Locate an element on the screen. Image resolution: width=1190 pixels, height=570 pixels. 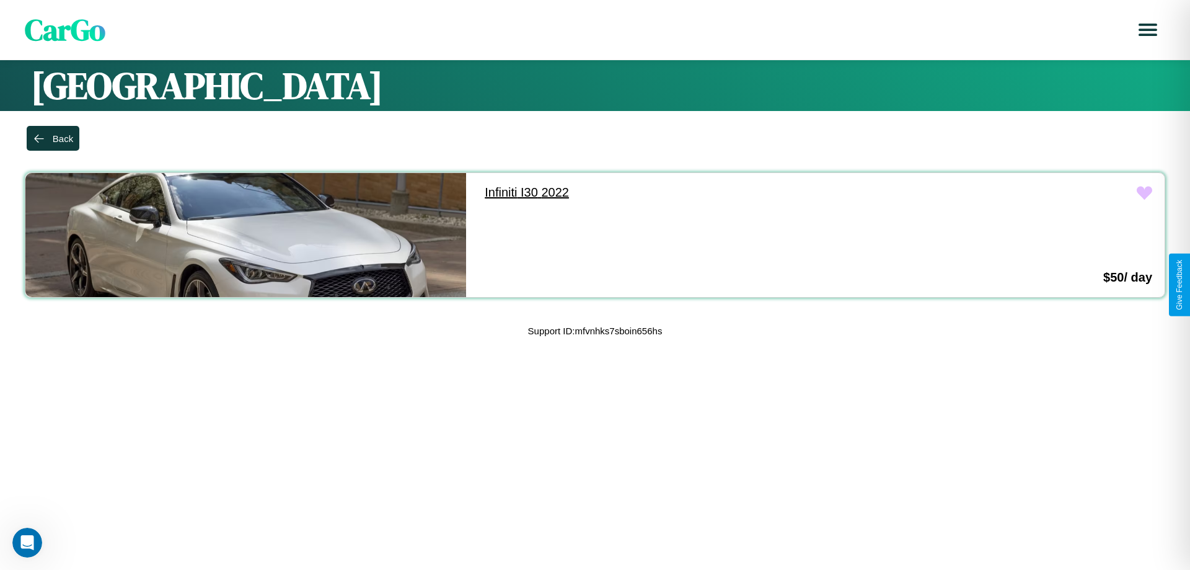
p: Support ID: mfvnhks7sboin656hs is located at coordinates (595, 330).